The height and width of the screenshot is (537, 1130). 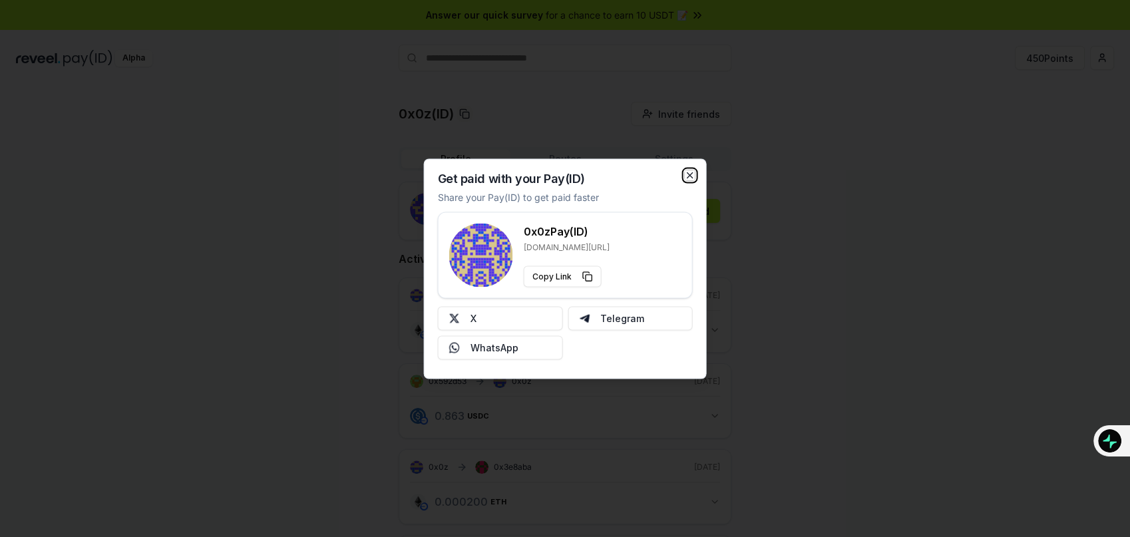 What do you see at coordinates (455, 347) in the screenshot?
I see `img: Whatsapp` at bounding box center [455, 347].